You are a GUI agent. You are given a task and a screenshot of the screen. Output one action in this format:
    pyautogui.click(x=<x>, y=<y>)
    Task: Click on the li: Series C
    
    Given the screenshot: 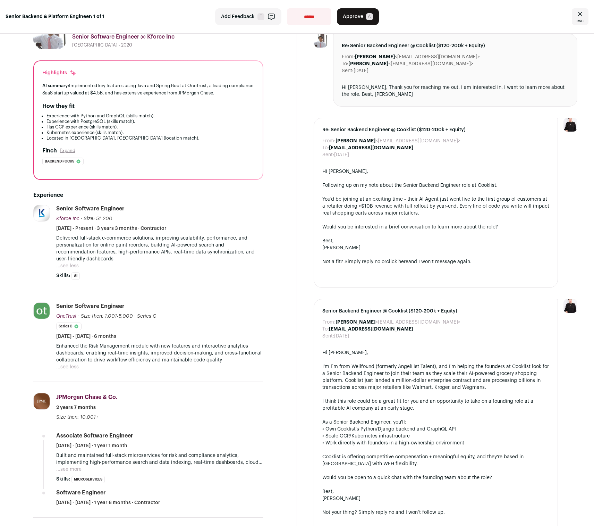 What is the action you would take?
    pyautogui.click(x=69, y=326)
    